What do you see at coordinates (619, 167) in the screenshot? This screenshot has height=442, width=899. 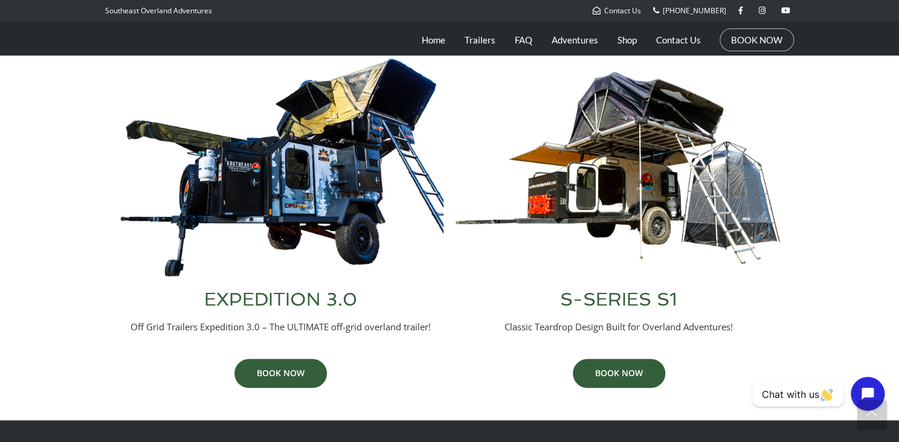 I see `img: Southeast Overland Adventures S-Series S1 Overland Trailer Full Setup` at bounding box center [619, 167].